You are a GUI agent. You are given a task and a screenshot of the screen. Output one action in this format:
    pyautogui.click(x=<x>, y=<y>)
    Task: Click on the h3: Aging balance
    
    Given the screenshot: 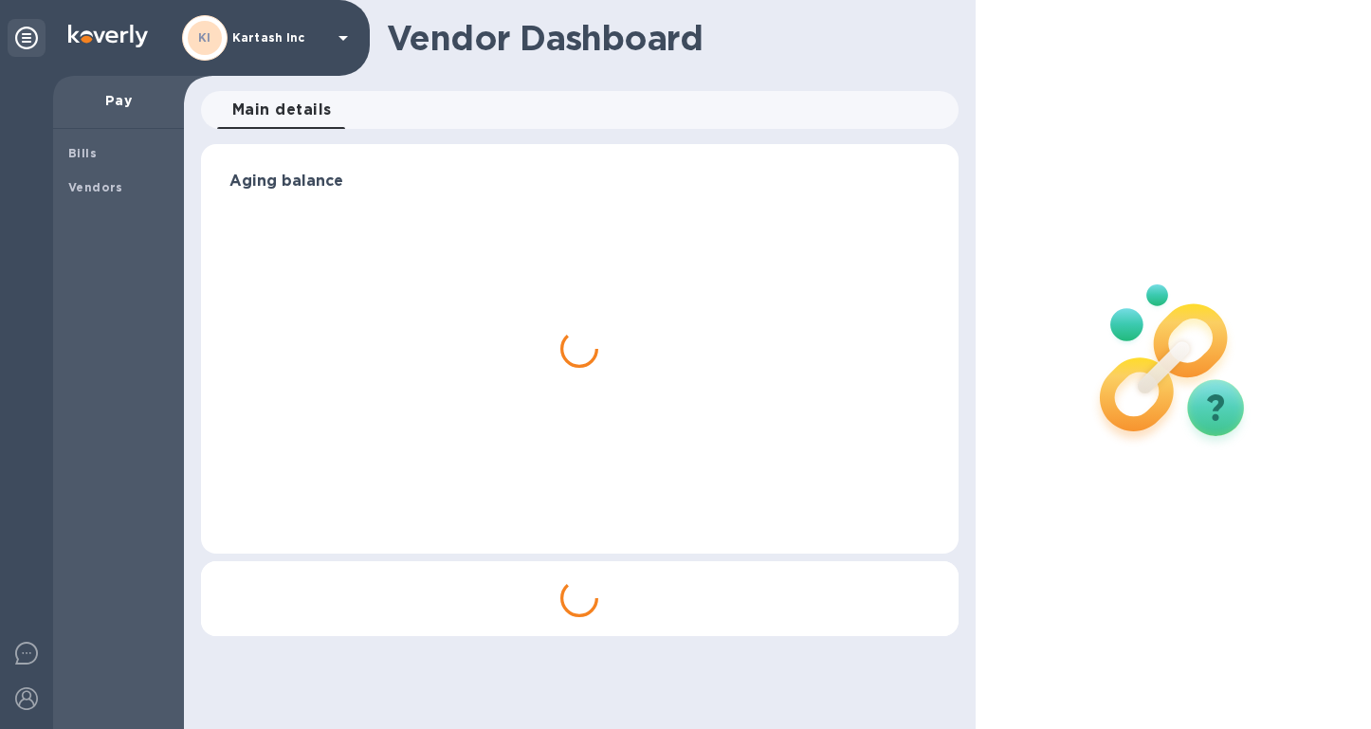 What is the action you would take?
    pyautogui.click(x=579, y=181)
    